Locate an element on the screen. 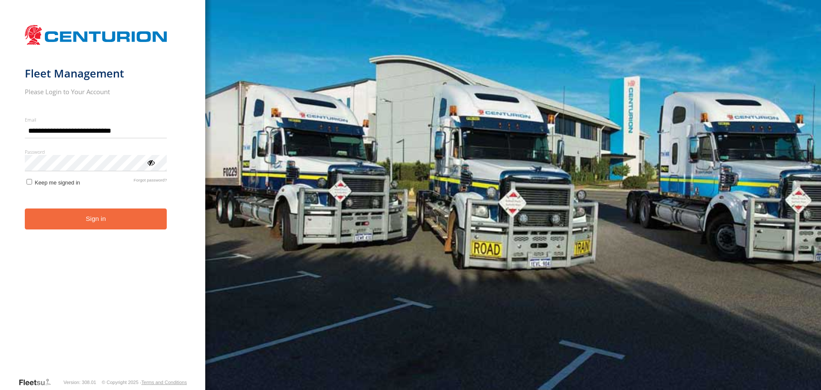 Image resolution: width=821 pixels, height=390 pixels. h2: Please Login to Your Account is located at coordinates (96, 92).